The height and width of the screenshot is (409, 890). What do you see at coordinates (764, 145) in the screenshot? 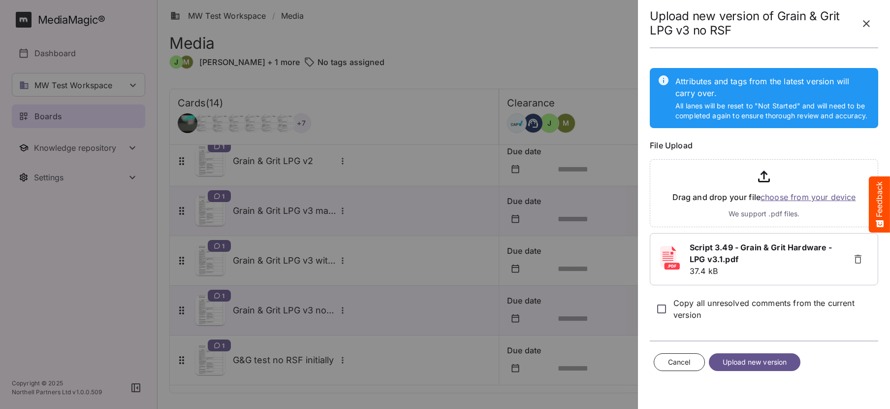
I see `label: File Upload` at bounding box center [764, 145].